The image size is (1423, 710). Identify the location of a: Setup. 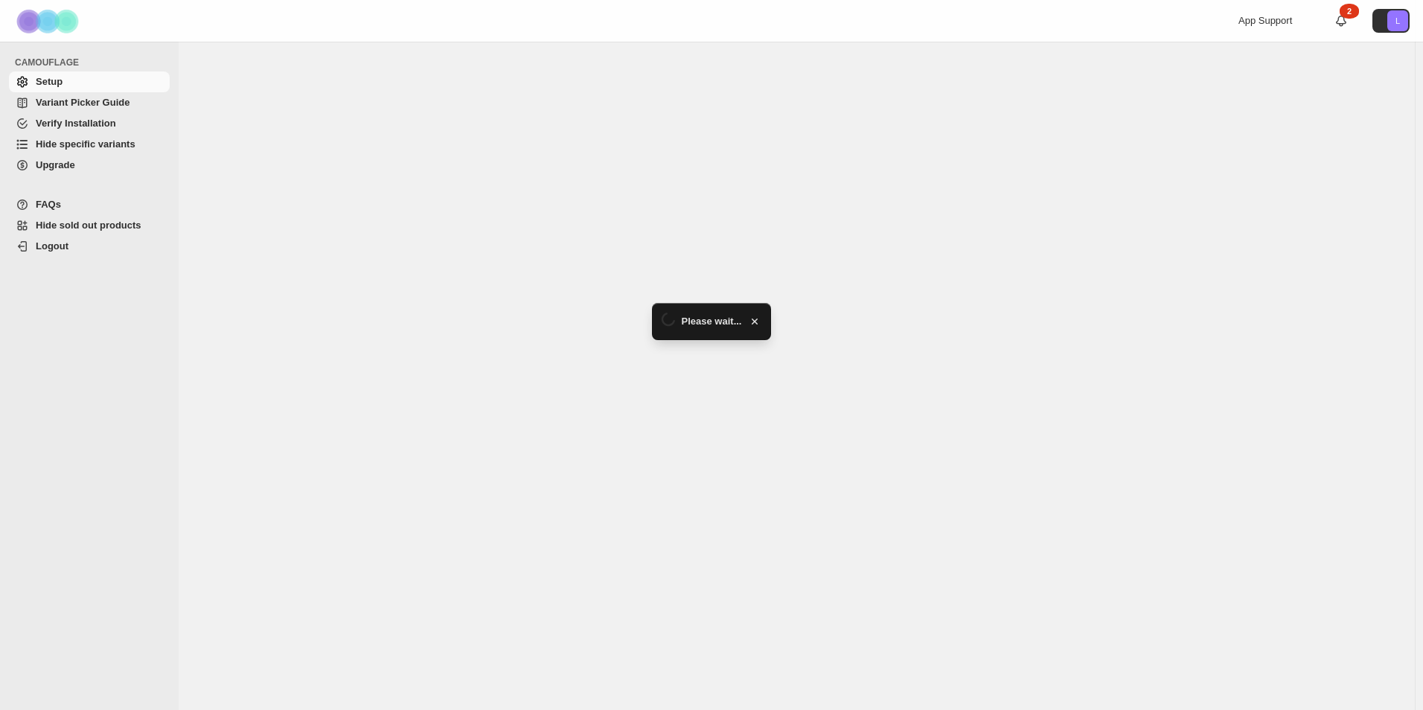
(89, 82).